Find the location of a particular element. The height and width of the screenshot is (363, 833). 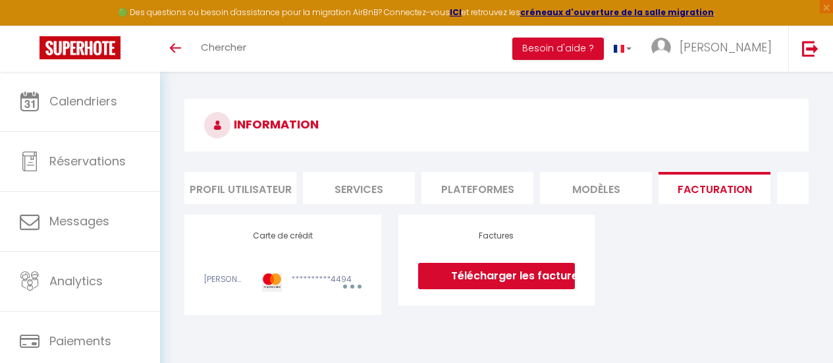

strong: ICI is located at coordinates (455, 12).